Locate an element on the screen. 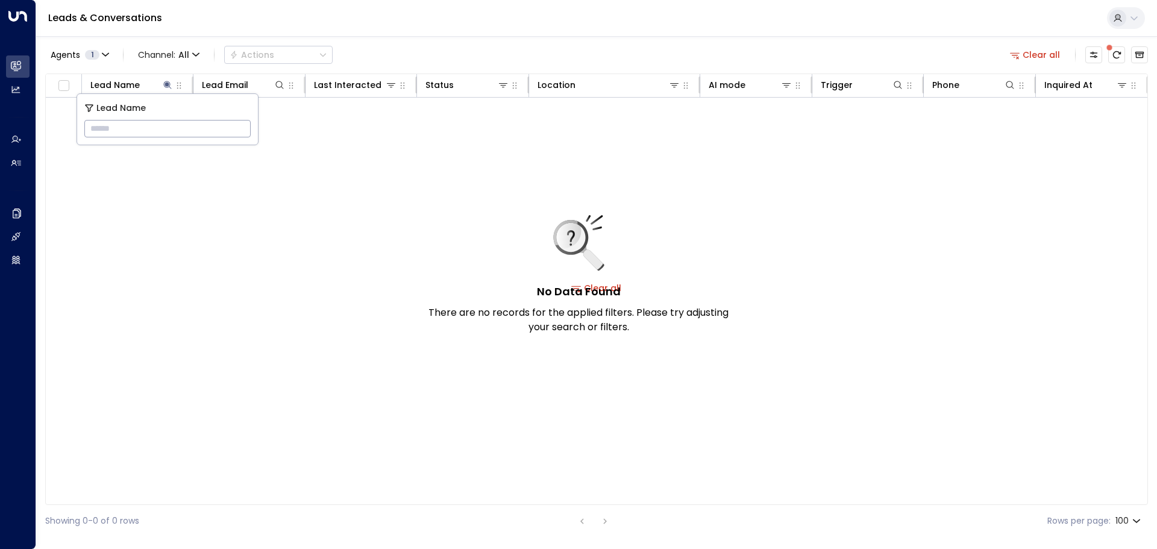  button: Archived Leads is located at coordinates (1140, 55).